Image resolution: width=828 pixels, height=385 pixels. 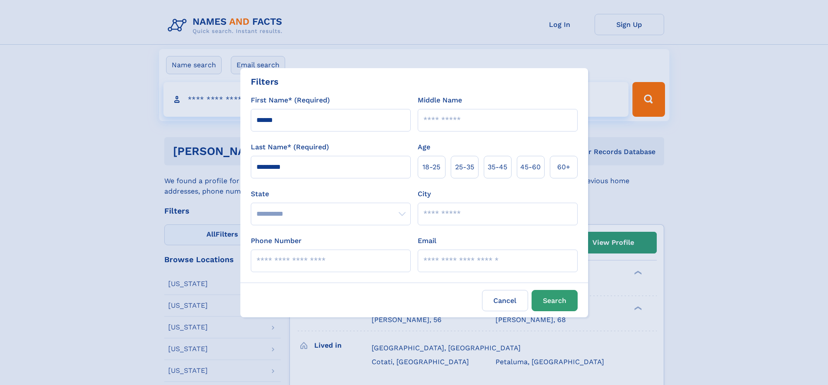 What do you see at coordinates (276, 241) in the screenshot?
I see `label: Phone Number` at bounding box center [276, 241].